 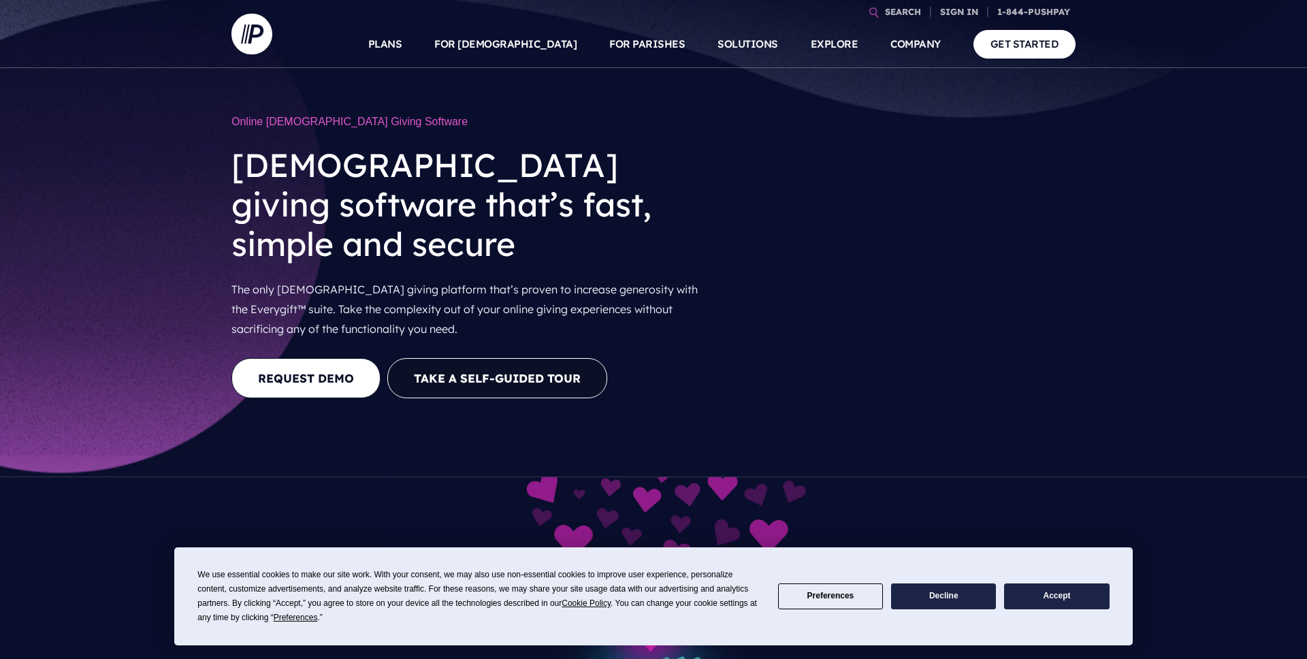 I want to click on a: SOLUTIONS, so click(x=748, y=44).